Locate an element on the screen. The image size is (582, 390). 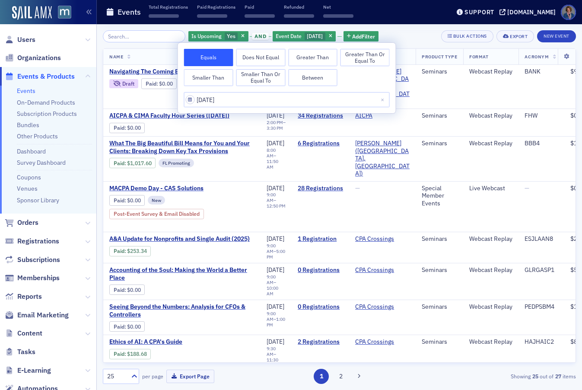
button: Bulk Actions is located at coordinates (467, 36).